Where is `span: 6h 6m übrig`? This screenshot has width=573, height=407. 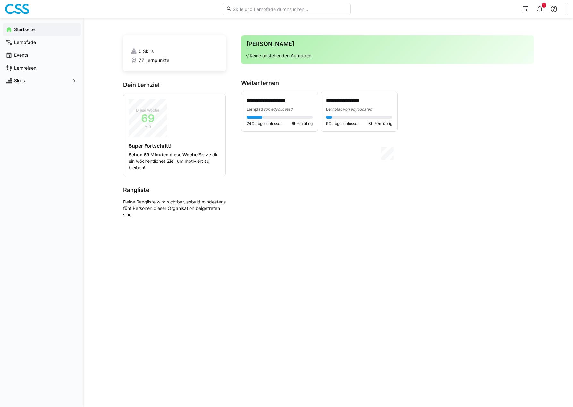 span: 6h 6m übrig is located at coordinates (302, 124).